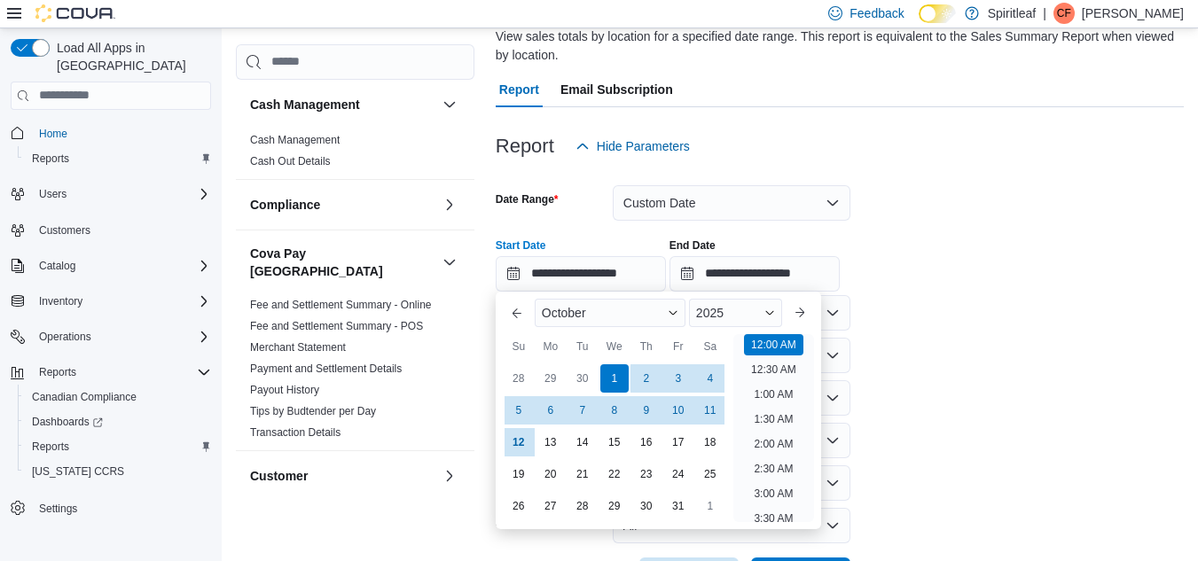 Image resolution: width=1198 pixels, height=561 pixels. What do you see at coordinates (290, 161) in the screenshot?
I see `span: Cash Out Details` at bounding box center [290, 161].